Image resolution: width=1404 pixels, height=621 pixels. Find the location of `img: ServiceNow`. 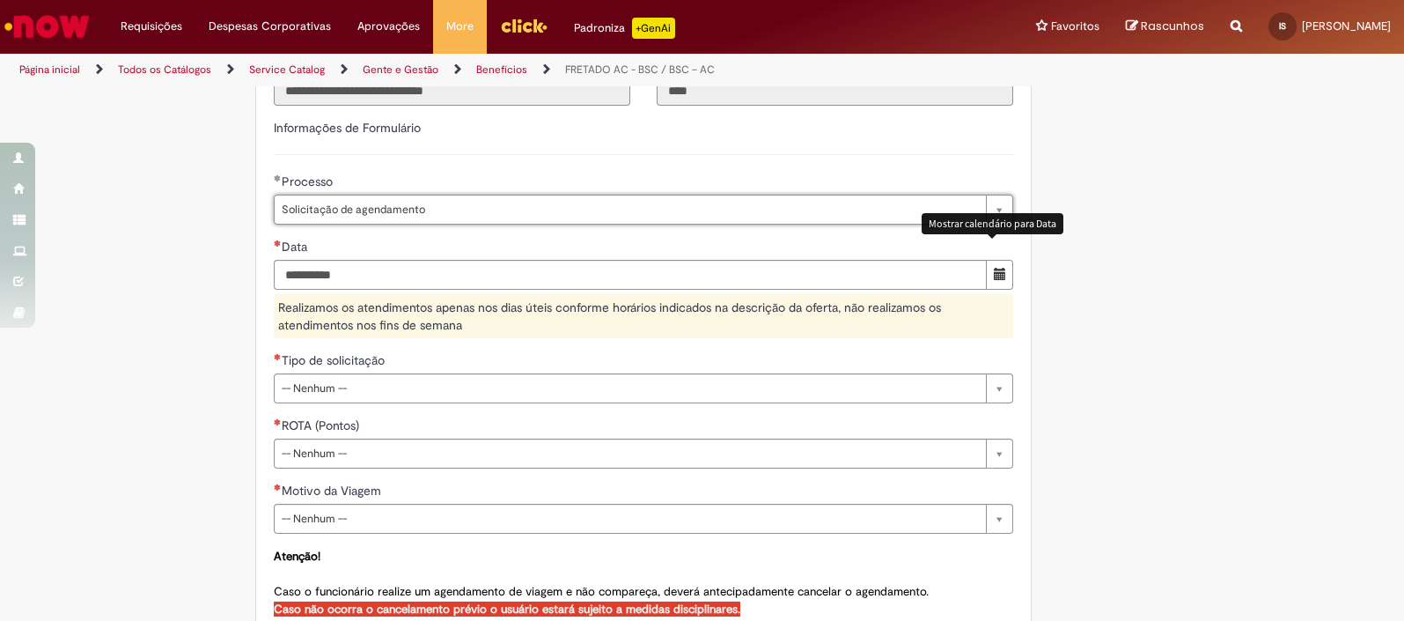

img: ServiceNow is located at coordinates (47, 26).